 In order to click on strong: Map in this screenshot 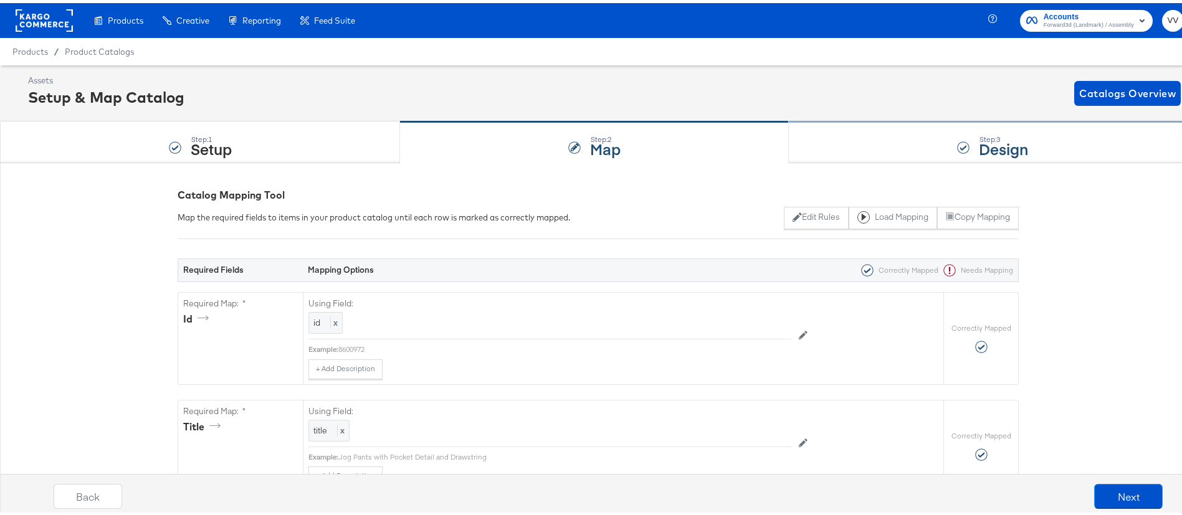, I will do `click(605, 145)`.